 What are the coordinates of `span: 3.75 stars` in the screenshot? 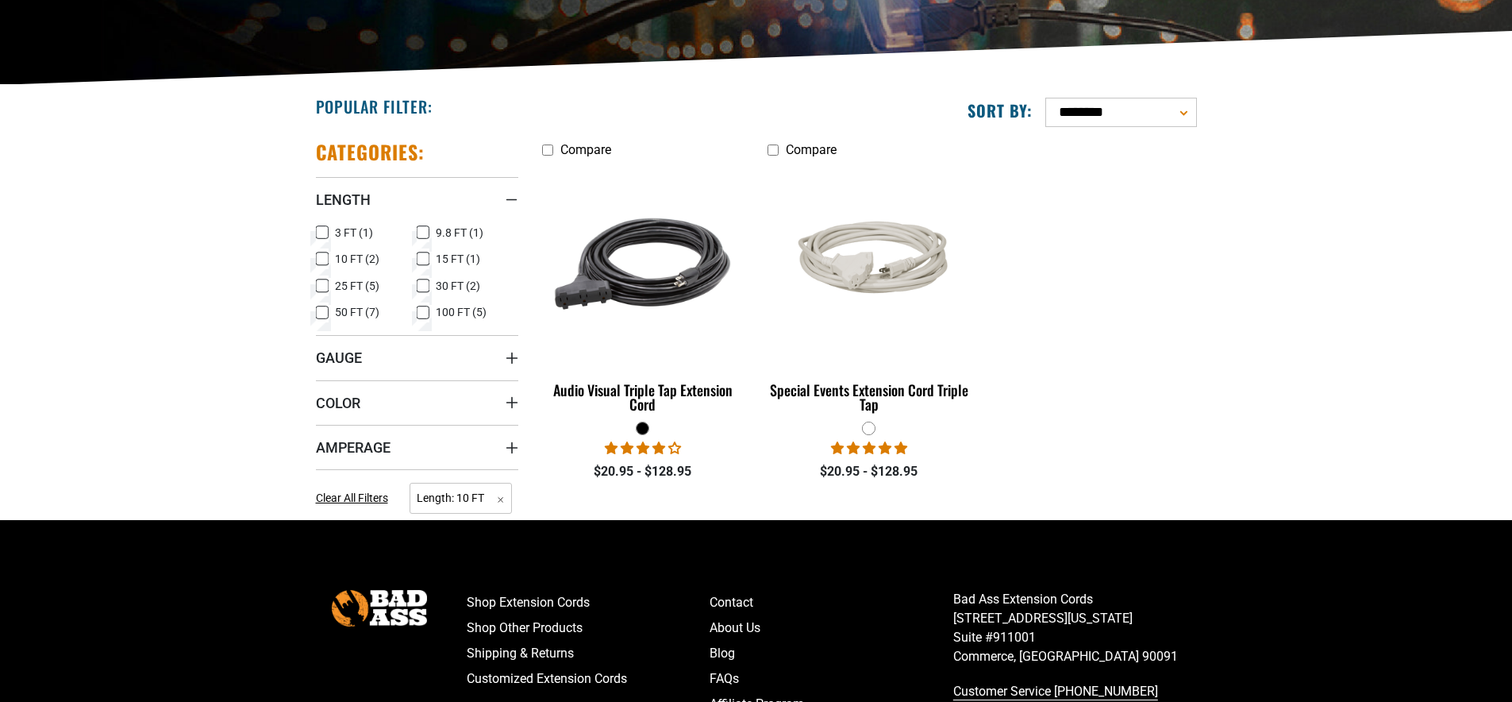 It's located at (643, 448).